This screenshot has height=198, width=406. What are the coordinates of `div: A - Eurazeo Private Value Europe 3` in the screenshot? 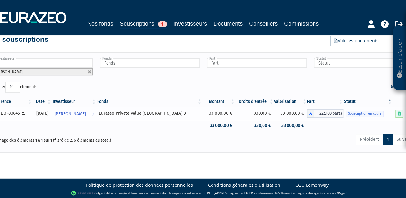 It's located at (325, 113).